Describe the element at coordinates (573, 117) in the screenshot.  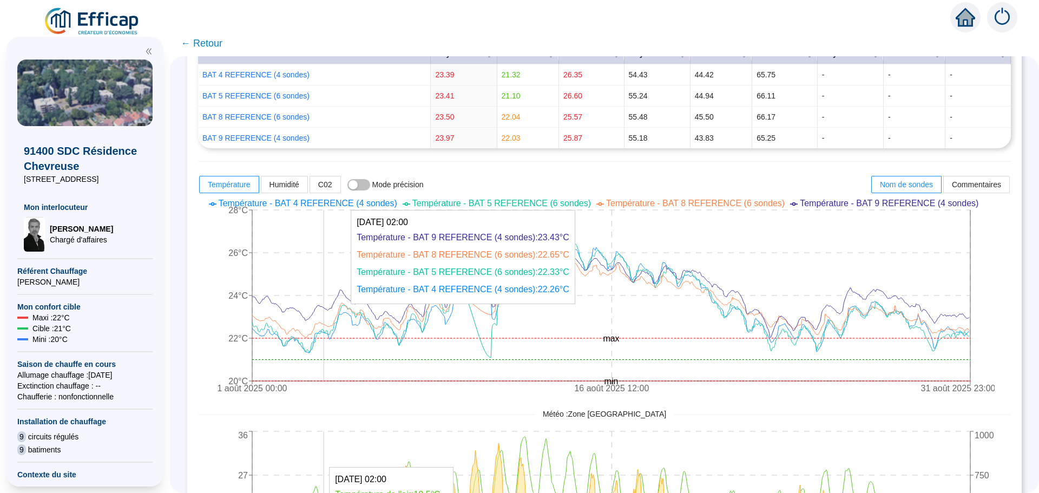
I see `span: 25.57` at that location.